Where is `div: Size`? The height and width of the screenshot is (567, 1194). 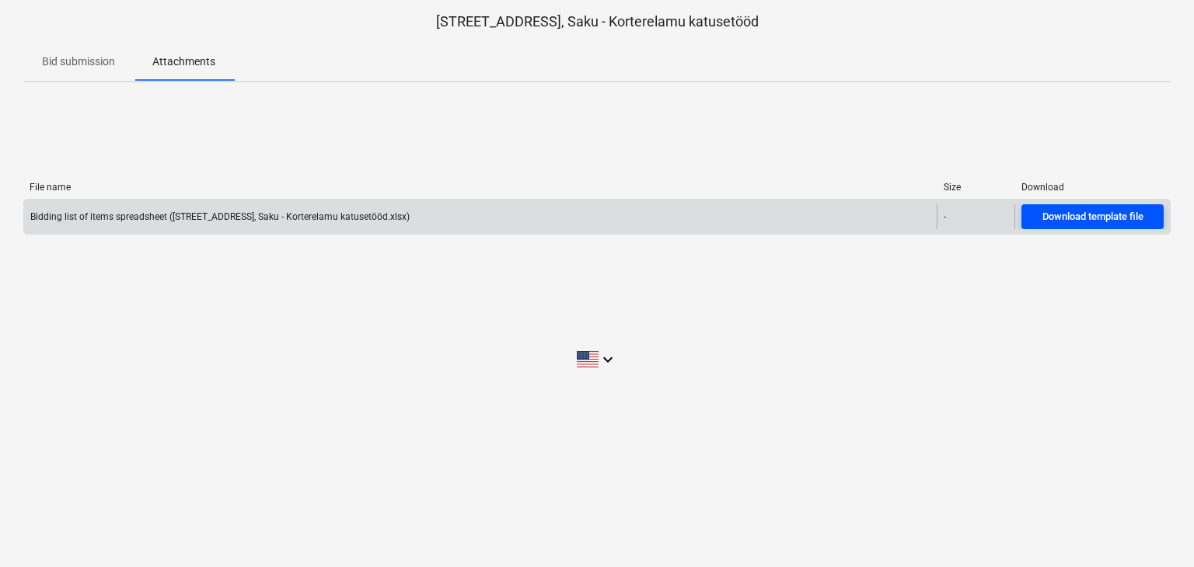 div: Size is located at coordinates (976, 187).